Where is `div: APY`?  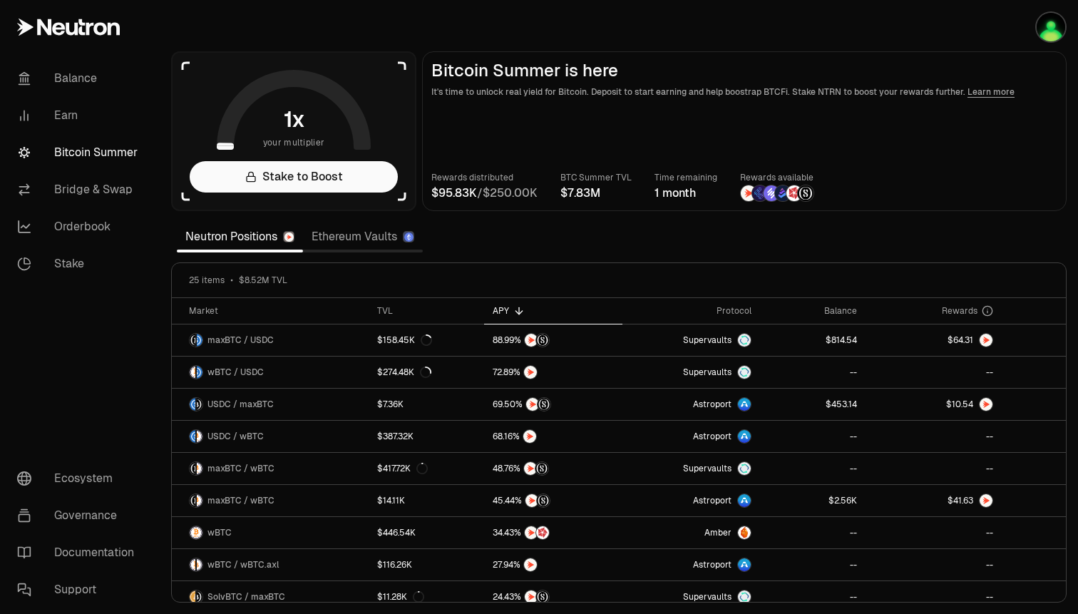 div: APY is located at coordinates (553, 311).